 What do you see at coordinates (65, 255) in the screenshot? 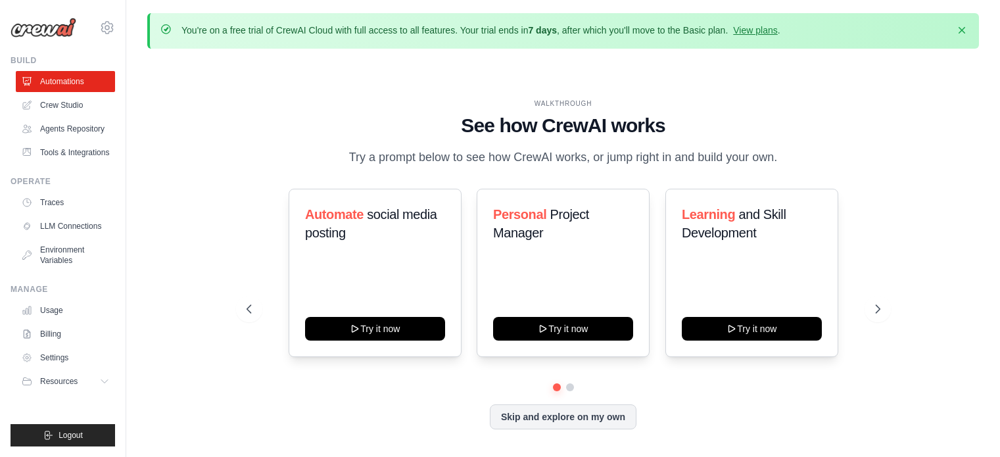
I see `a: Environment Variables` at bounding box center [65, 255].